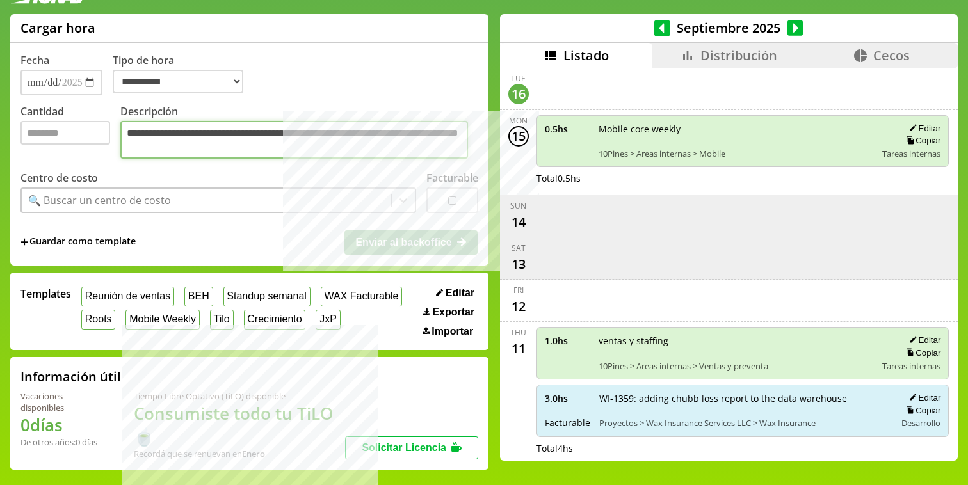 The height and width of the screenshot is (485, 968). I want to click on span: Desarrollo, so click(920, 423).